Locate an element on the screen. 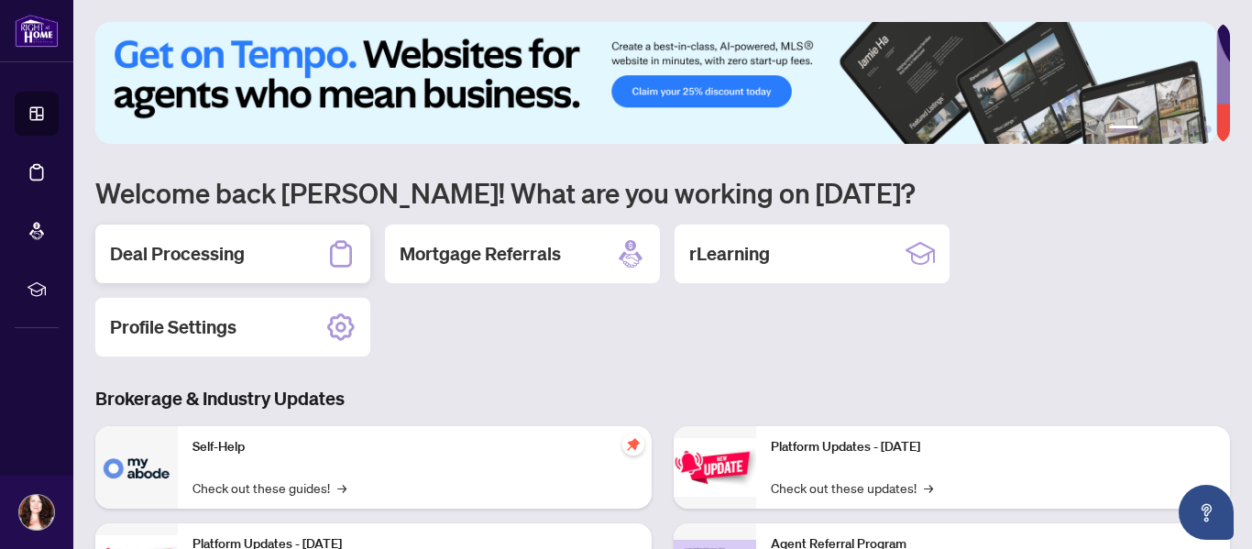 The width and height of the screenshot is (1252, 549). button: 5 is located at coordinates (1193, 129).